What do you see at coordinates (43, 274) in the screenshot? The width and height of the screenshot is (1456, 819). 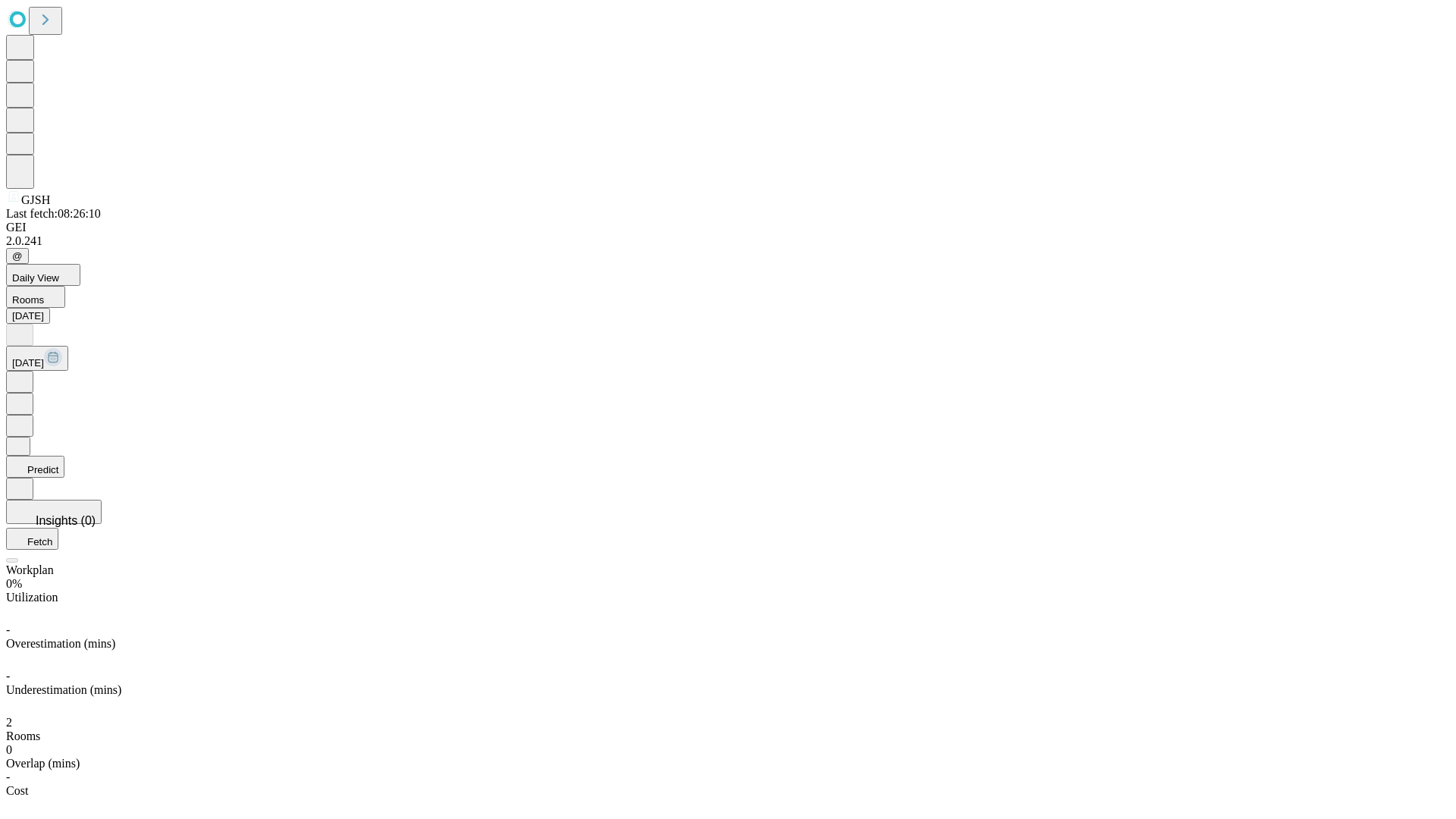 I see `button: Daily View` at bounding box center [43, 274].